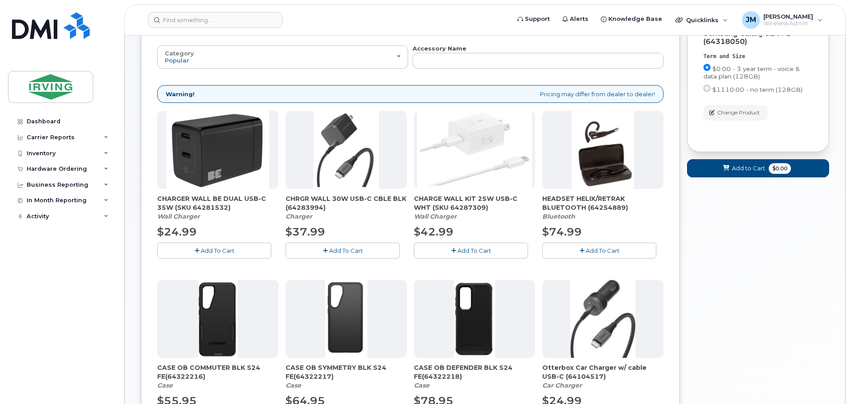 The image size is (850, 404). Describe the element at coordinates (602, 372) in the screenshot. I see `span: Otterbox Car Charger w/ cable USB-C (64104517)` at that location.